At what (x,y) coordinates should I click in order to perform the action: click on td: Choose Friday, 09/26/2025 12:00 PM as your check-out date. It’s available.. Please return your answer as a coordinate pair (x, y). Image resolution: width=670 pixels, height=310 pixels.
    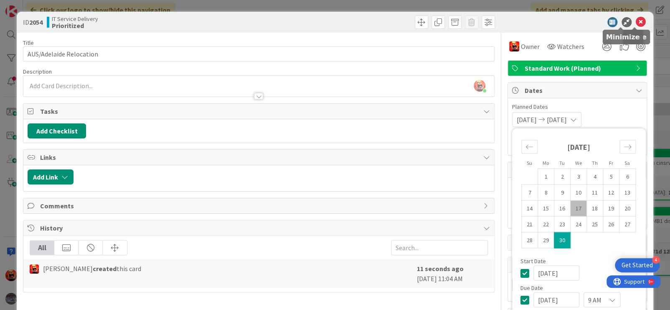
    Looking at the image, I should click on (611, 224).